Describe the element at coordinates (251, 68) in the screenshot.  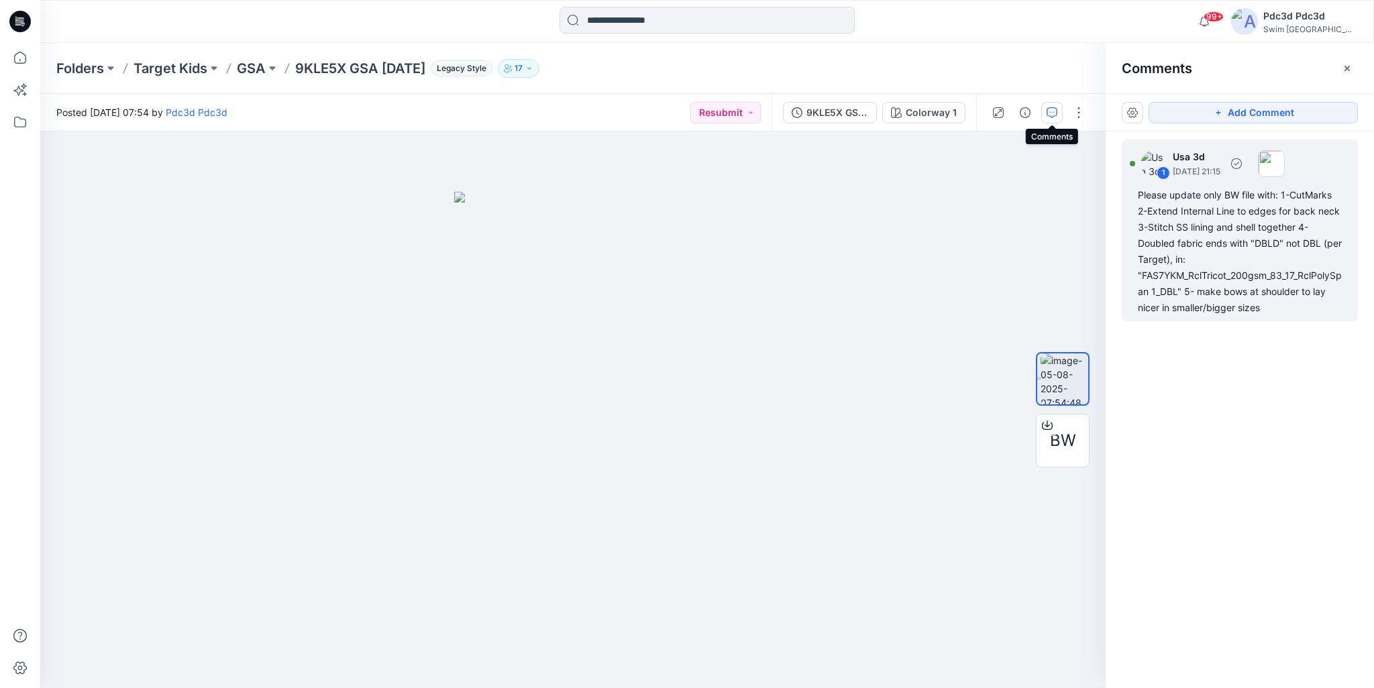
I see `a: GSA` at that location.